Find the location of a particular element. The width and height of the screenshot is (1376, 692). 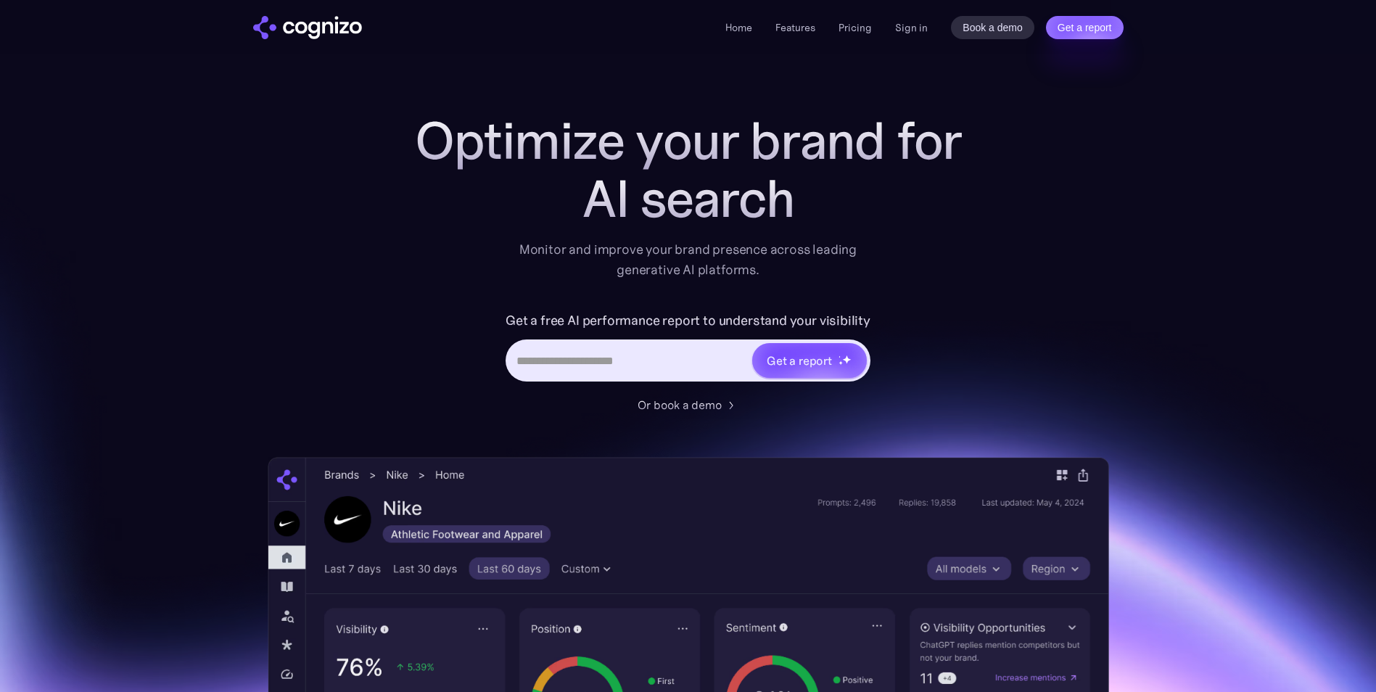

label: Get a free AI performance report to understand your visibility is located at coordinates (687, 321).